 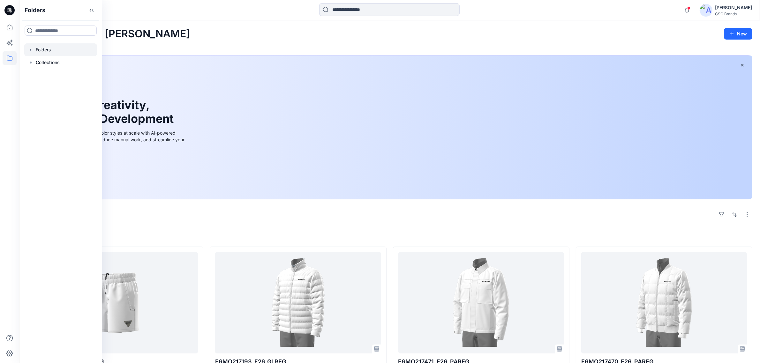 I want to click on a: Discover more, so click(x=114, y=164).